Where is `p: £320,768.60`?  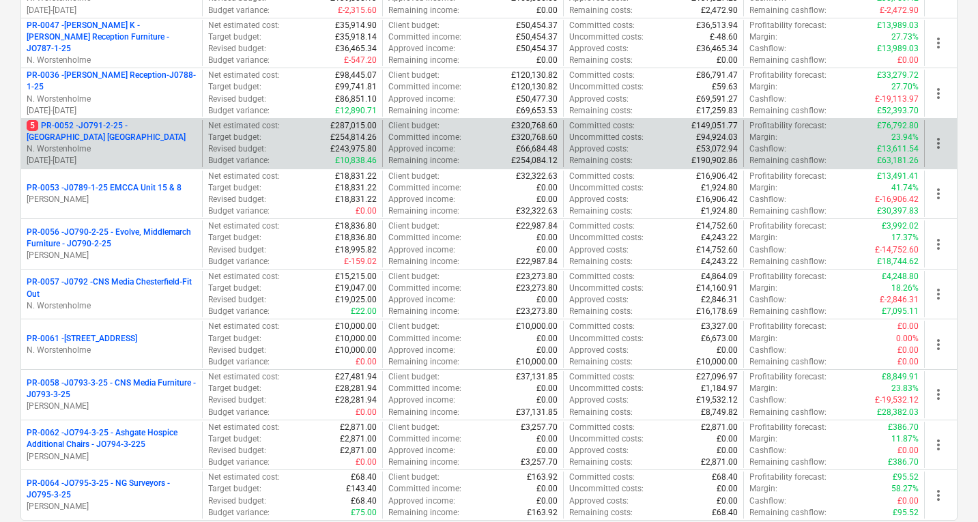
p: £320,768.60 is located at coordinates (534, 137).